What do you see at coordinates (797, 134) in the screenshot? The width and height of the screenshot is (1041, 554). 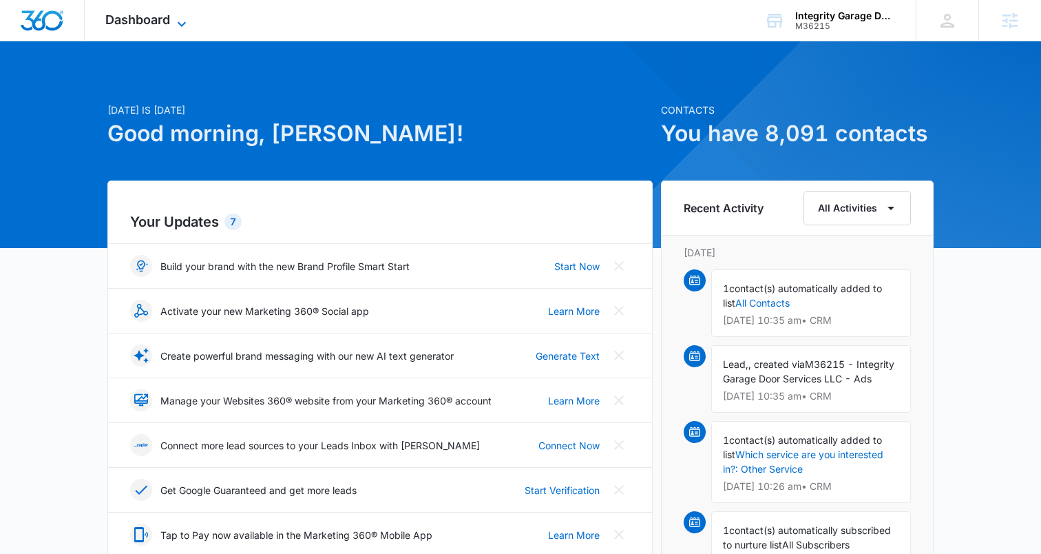 I see `h1: You have 8,091 contacts` at bounding box center [797, 134].